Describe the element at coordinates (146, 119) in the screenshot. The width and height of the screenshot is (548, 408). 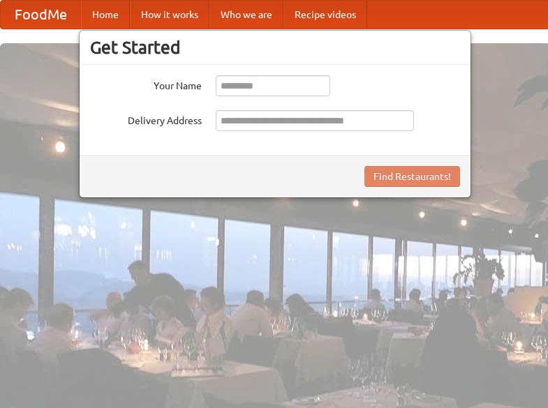
I see `label: Delivery Address` at that location.